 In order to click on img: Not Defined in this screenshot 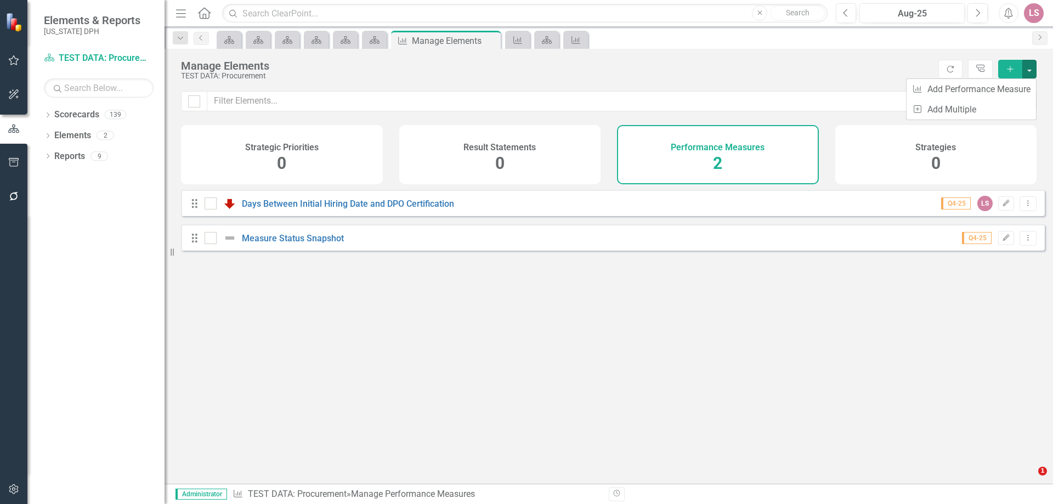, I will do `click(230, 238)`.